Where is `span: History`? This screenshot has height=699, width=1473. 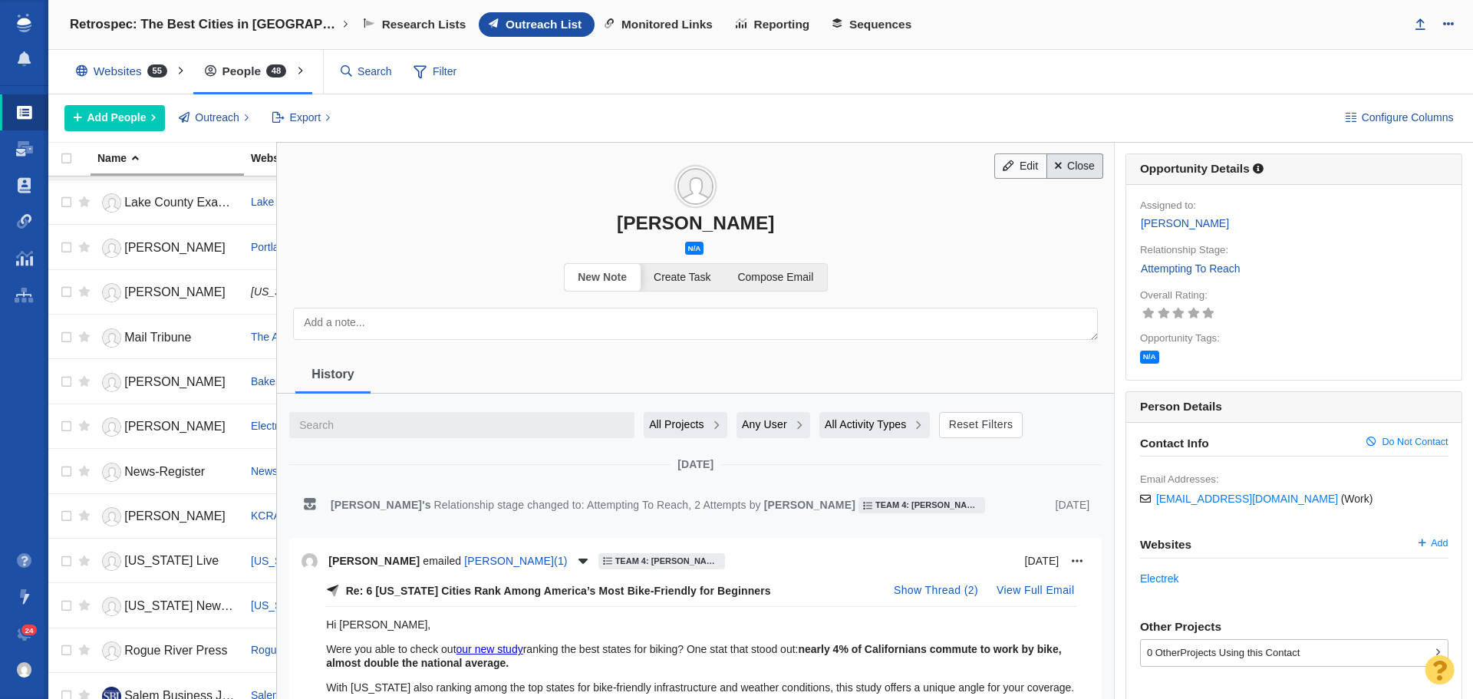
span: History is located at coordinates (332, 374).